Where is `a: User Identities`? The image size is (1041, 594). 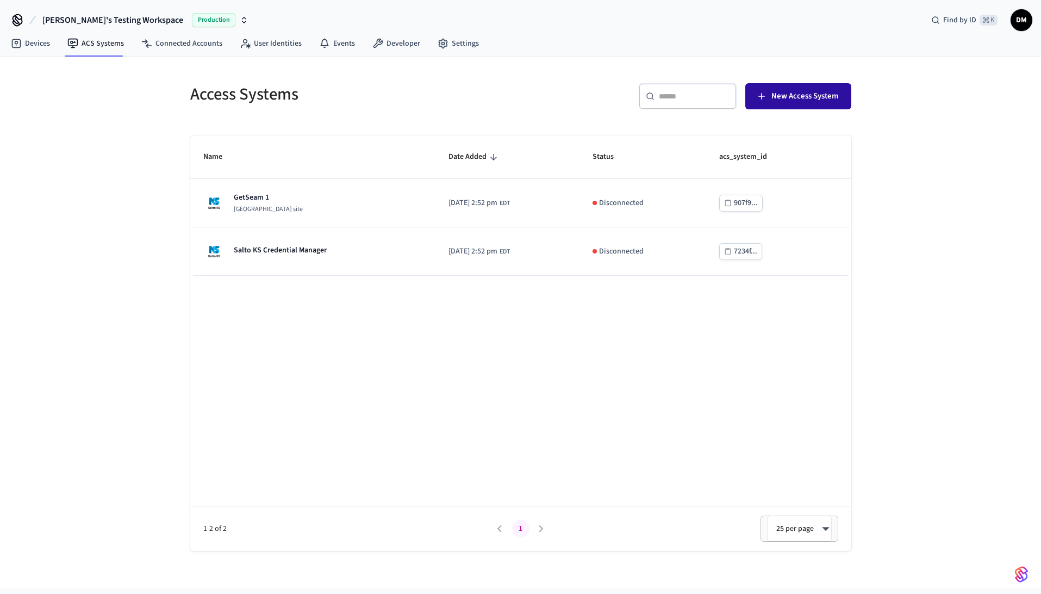
a: User Identities is located at coordinates (271, 43).